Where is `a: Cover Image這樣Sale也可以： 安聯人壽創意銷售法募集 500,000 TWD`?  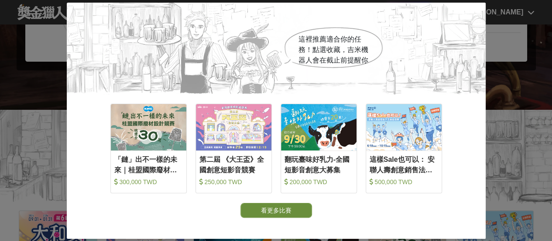
a: Cover Image這樣Sale也可以： 安聯人壽創意銷售法募集 500,000 TWD is located at coordinates (404, 148).